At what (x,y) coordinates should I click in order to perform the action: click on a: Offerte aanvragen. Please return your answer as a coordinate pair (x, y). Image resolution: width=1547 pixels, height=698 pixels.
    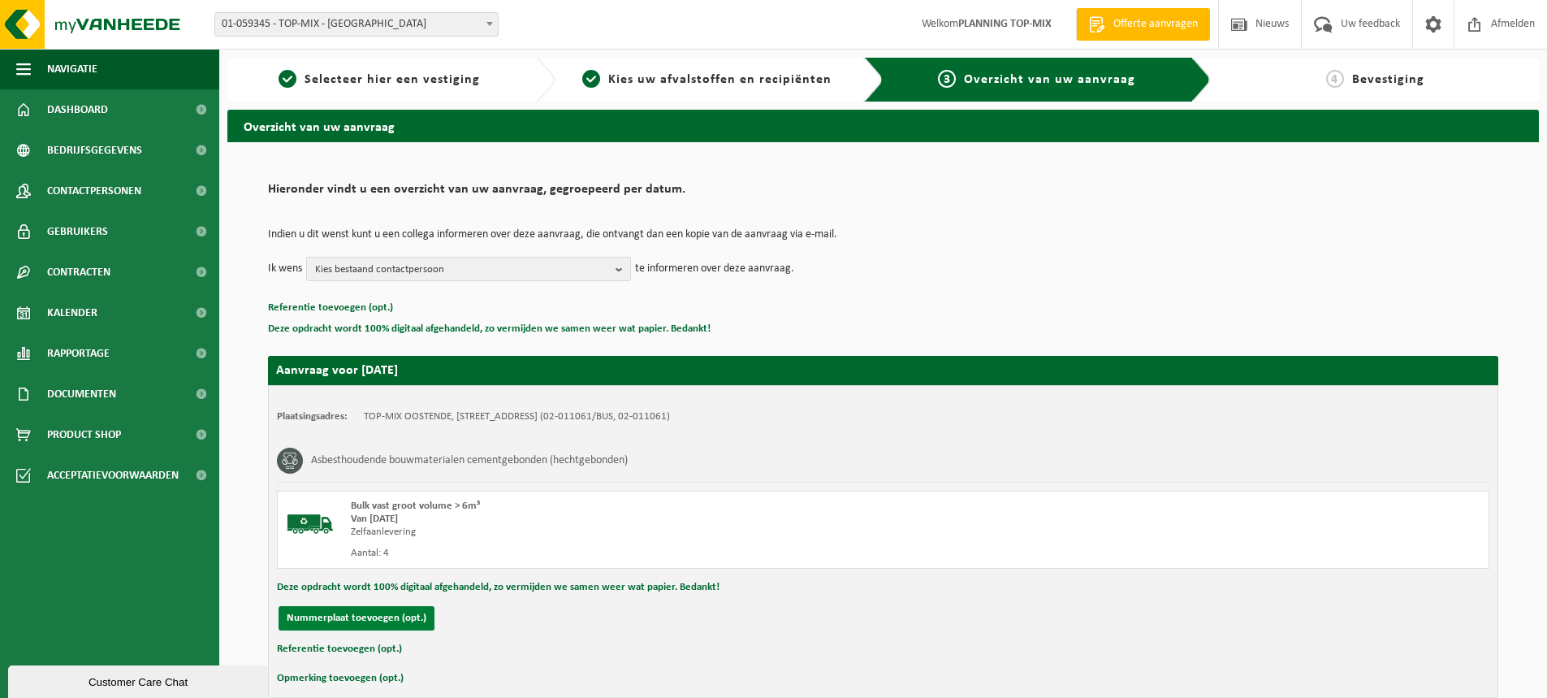
    Looking at the image, I should click on (1143, 24).